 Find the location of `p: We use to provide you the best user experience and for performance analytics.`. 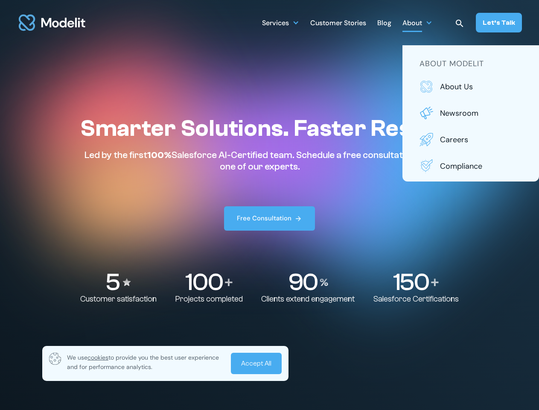

p: We use to provide you the best user experience and for performance analytics. is located at coordinates (146, 362).